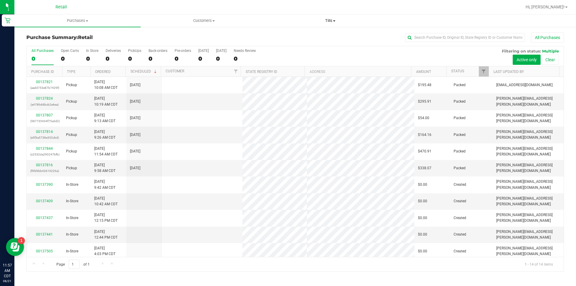  Describe the element at coordinates (522, 51) in the screenshot. I see `span: Filtering on status:` at that location.